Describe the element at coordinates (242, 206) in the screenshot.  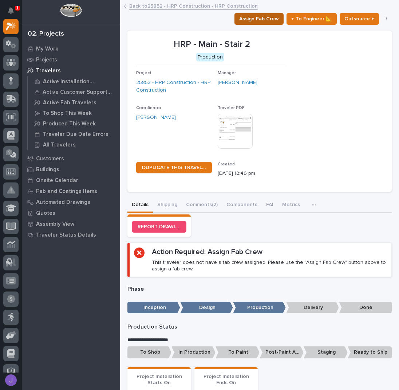
I see `button: Components` at that location.